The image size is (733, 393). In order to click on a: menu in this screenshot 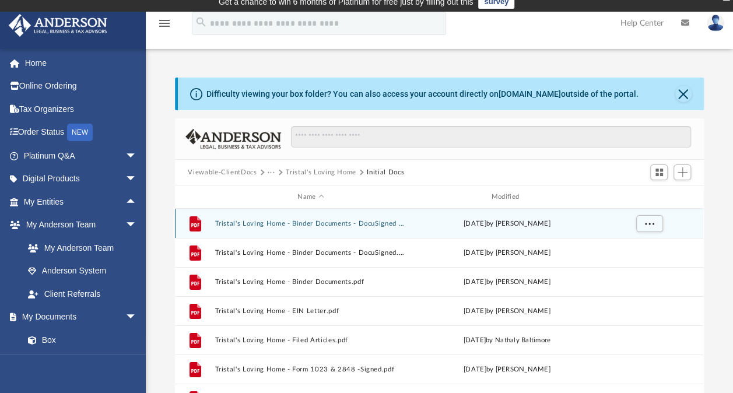, I will do `click(164, 26)`.